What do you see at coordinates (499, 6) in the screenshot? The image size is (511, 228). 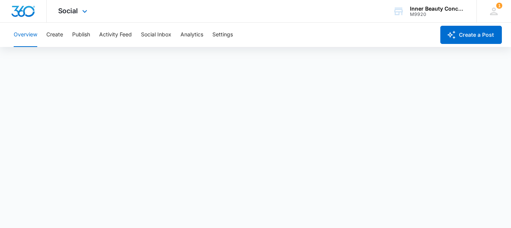 I see `span: 1` at bounding box center [499, 6].